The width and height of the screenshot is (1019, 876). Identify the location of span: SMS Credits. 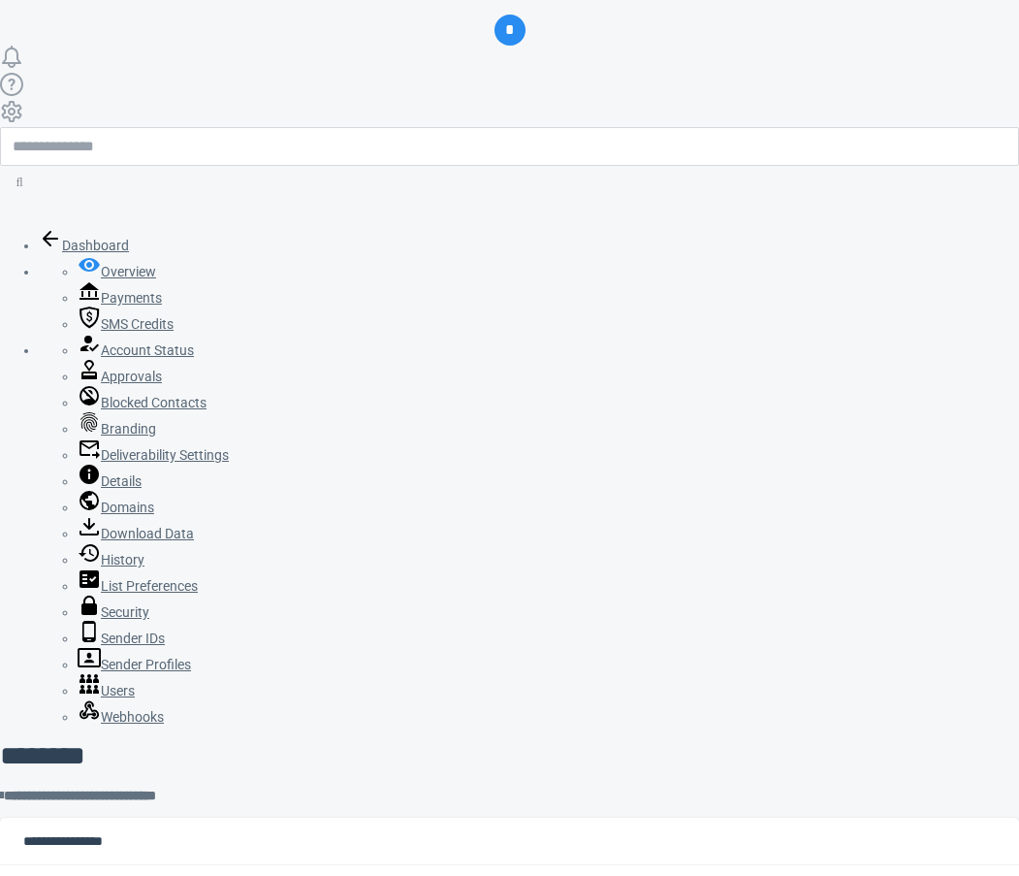
(137, 324).